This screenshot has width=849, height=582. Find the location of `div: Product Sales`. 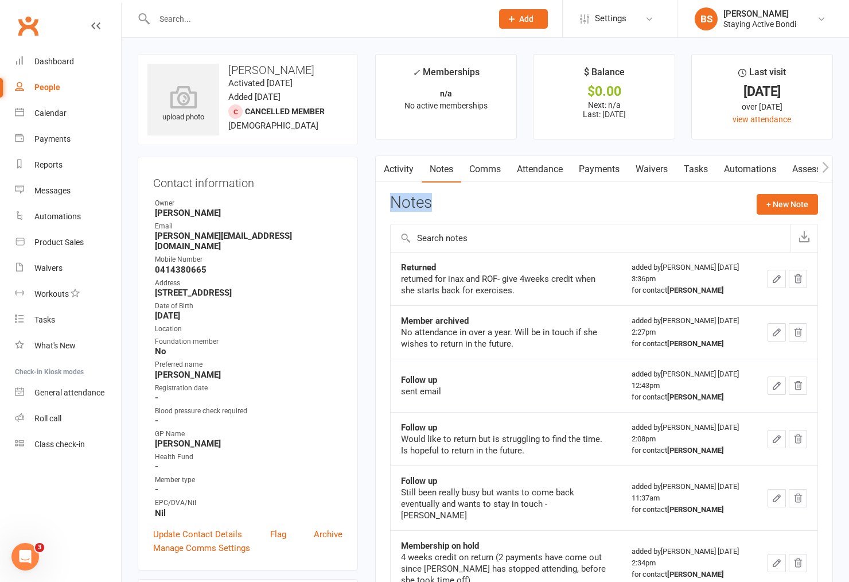

div: Product Sales is located at coordinates (59, 242).